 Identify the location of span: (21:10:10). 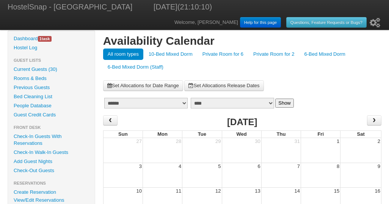
(195, 7).